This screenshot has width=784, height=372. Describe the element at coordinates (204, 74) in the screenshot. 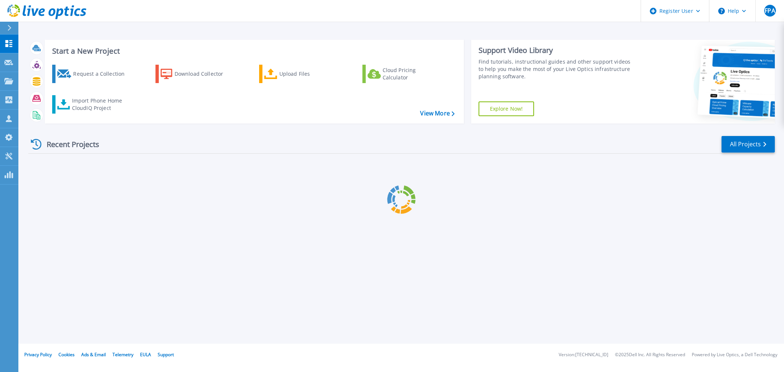

I see `div: Download Collector` at that location.